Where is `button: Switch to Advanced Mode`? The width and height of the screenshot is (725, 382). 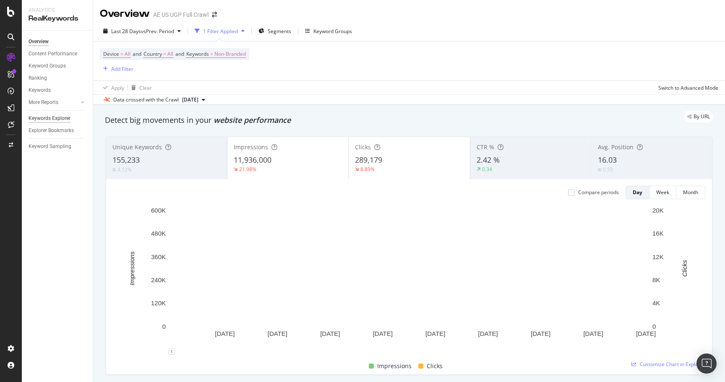
button: Switch to Advanced Mode is located at coordinates (686, 88).